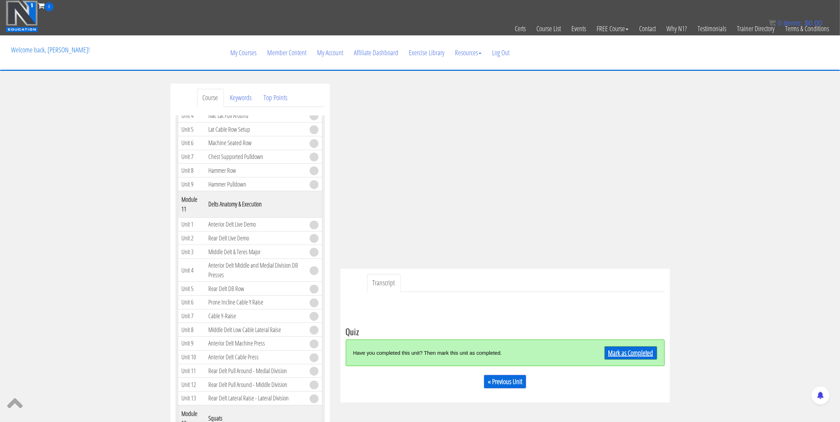 The height and width of the screenshot is (422, 840). Describe the element at coordinates (756, 29) in the screenshot. I see `a: Trainer Directory` at that location.